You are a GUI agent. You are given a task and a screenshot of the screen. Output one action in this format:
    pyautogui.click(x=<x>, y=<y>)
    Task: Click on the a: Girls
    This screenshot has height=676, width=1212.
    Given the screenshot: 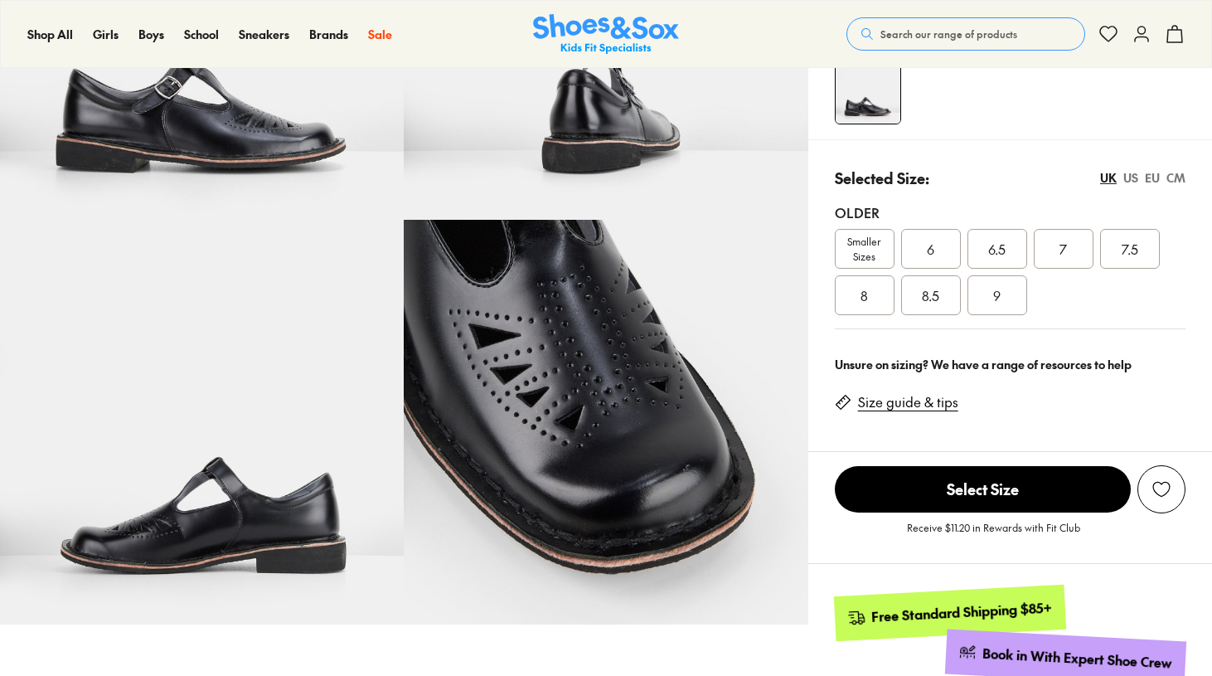 What is the action you would take?
    pyautogui.click(x=105, y=34)
    